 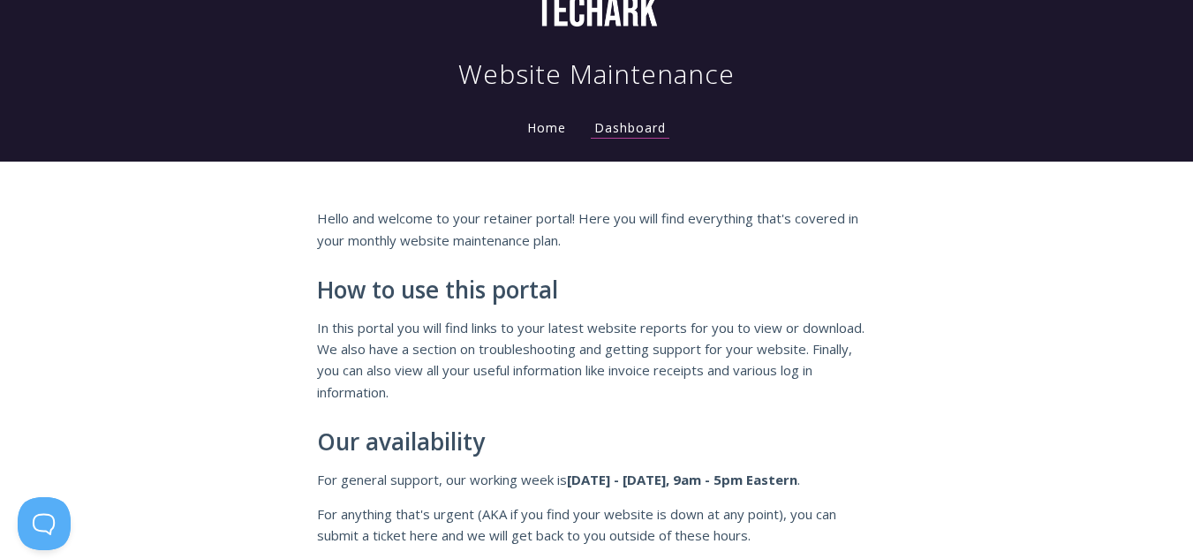 I want to click on a: Home, so click(x=547, y=127).